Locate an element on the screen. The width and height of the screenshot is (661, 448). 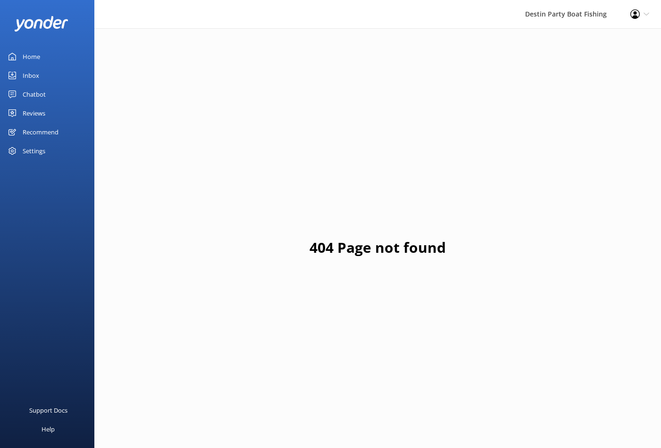
div: Support Docs is located at coordinates (48, 411).